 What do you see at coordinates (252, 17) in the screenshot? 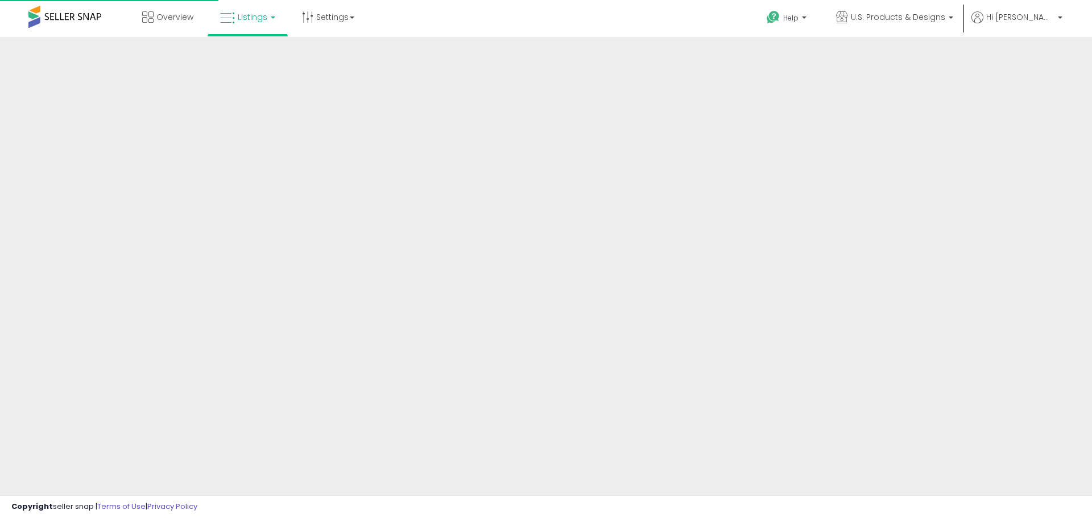
I see `span: Listings` at bounding box center [252, 17].